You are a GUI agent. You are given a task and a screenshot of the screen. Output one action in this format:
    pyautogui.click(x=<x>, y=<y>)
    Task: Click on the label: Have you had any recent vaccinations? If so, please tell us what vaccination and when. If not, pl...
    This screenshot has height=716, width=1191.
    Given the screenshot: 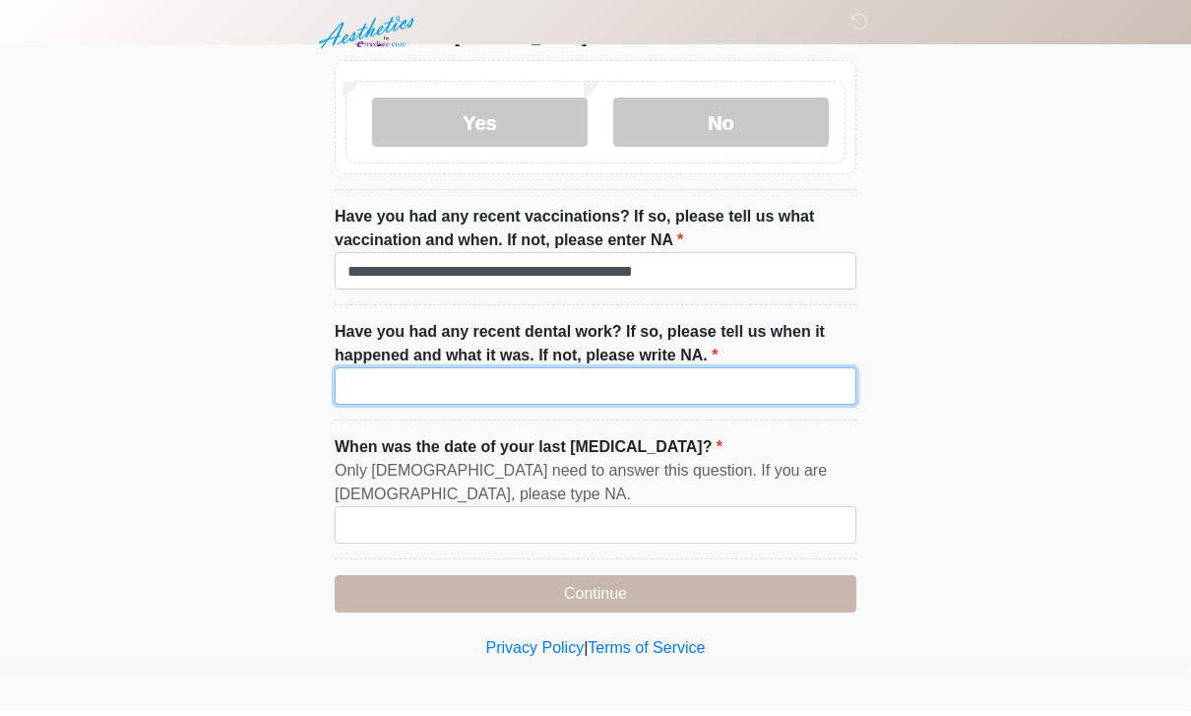 What is the action you would take?
    pyautogui.click(x=596, y=233)
    